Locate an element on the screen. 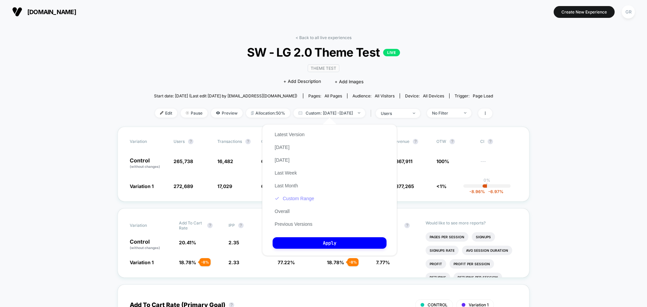 The image size is (647, 307). li: Returns Per Session is located at coordinates (478, 277).